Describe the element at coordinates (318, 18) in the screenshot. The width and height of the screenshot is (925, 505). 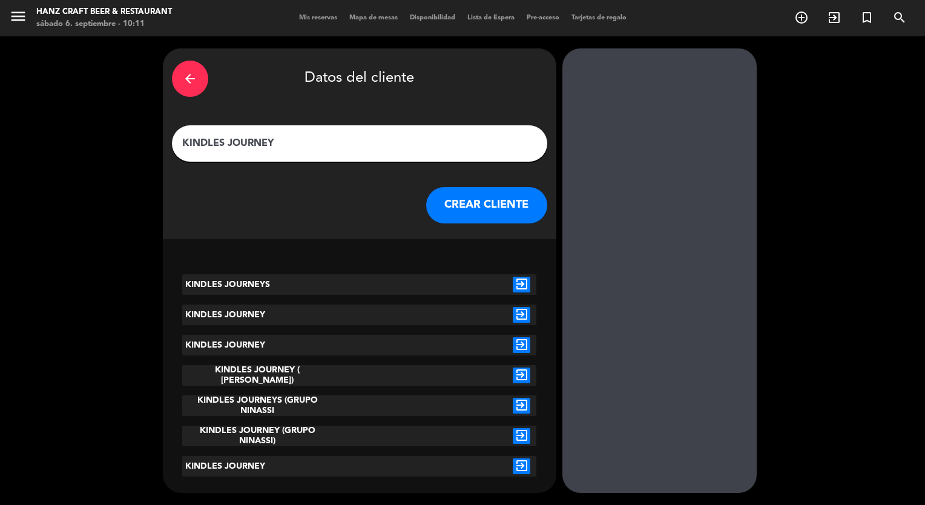
I see `span: Mis reservas` at that location.